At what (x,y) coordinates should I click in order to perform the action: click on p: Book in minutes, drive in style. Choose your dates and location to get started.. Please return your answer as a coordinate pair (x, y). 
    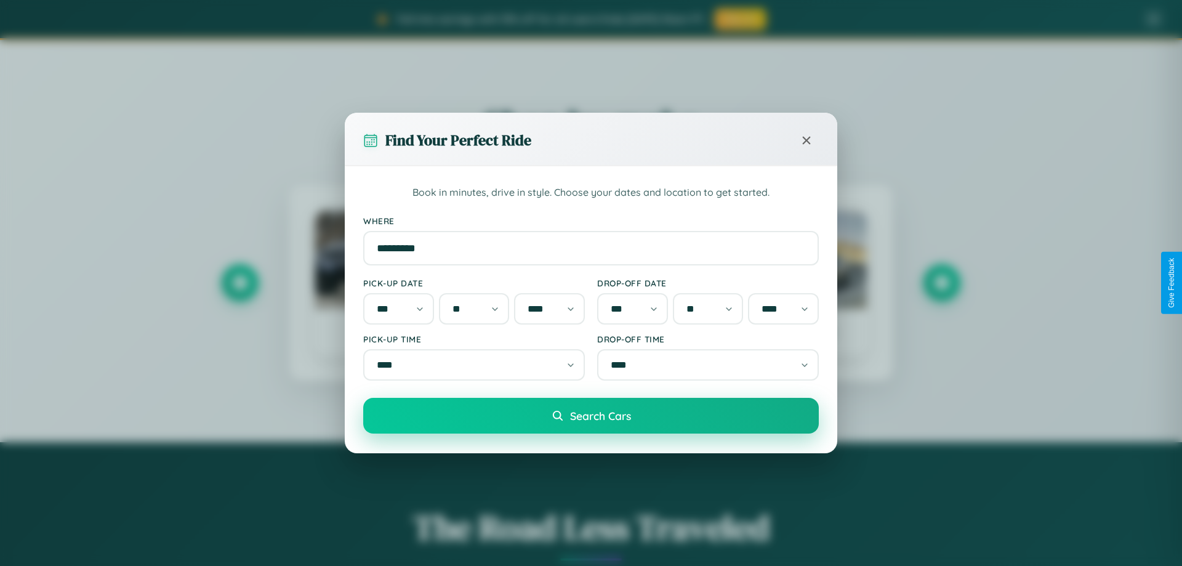
    Looking at the image, I should click on (591, 193).